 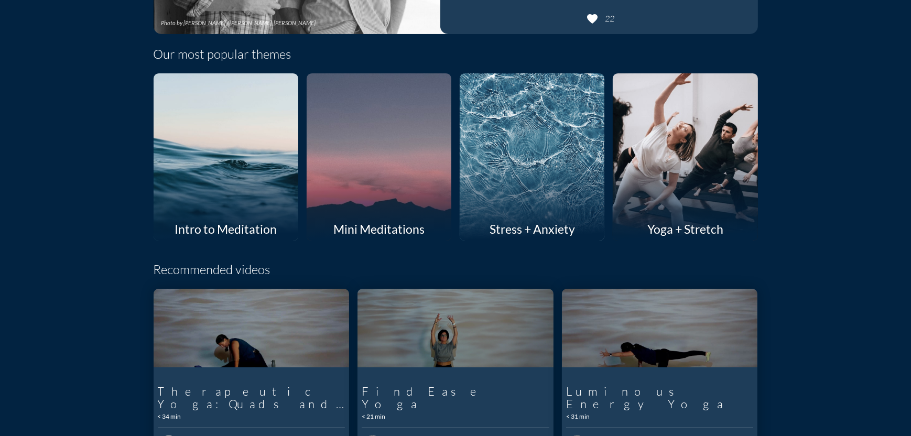 I want to click on div: Intro to Meditation, so click(x=226, y=229).